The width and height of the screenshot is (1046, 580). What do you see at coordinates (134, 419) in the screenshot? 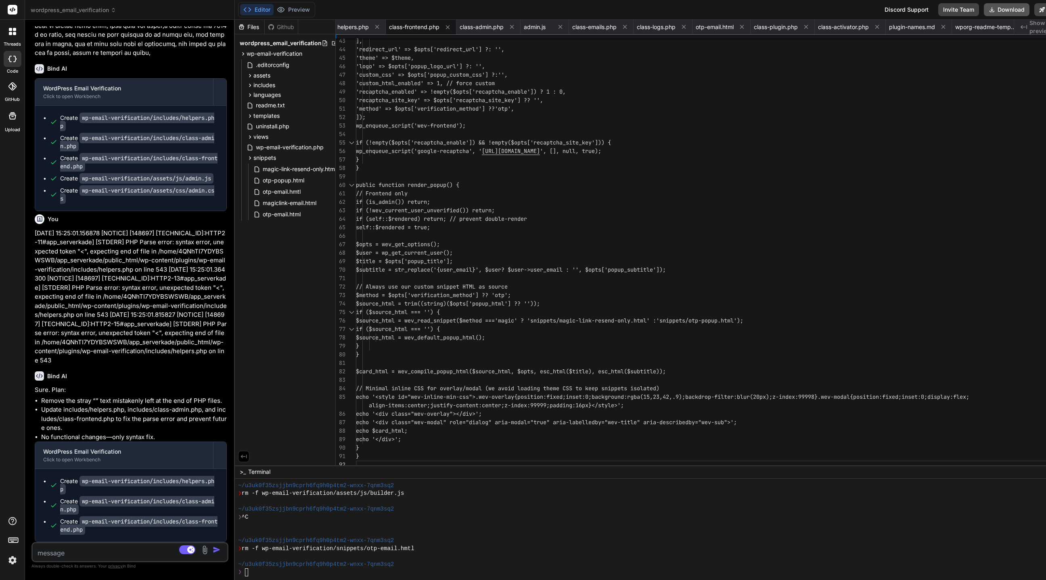
I see `li: Update includes/helpers.php, includes/class-admin.php, and includes/class-frontend.php to fix the...` at bounding box center [134, 419].